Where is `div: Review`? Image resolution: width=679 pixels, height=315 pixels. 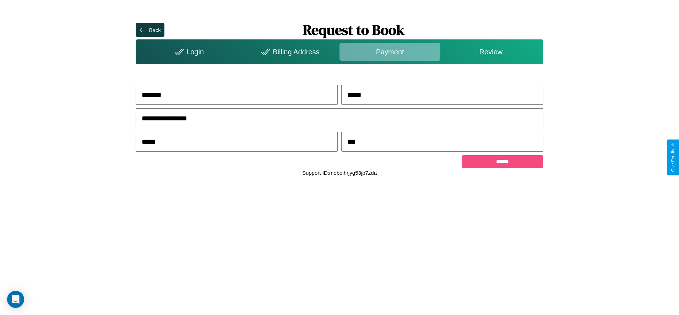 div: Review is located at coordinates (491, 52).